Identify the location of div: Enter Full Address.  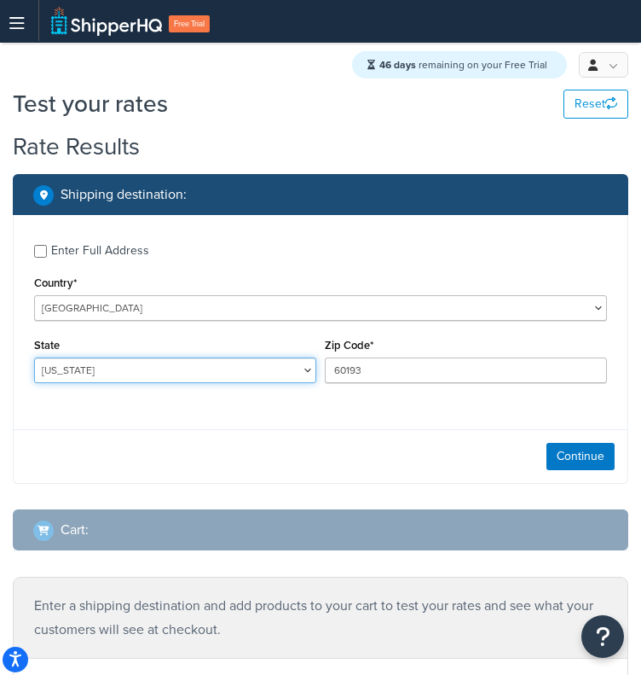
(100, 251).